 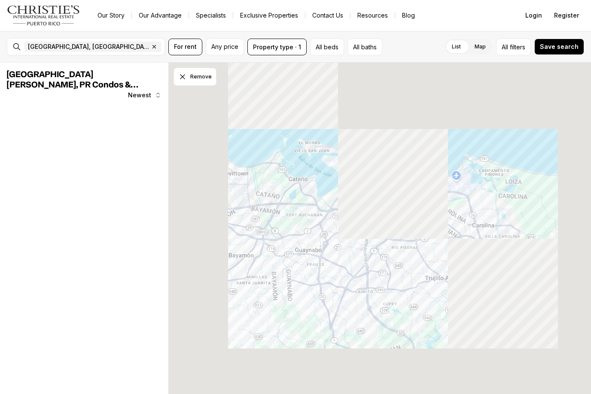 I want to click on span: All, so click(x=504, y=47).